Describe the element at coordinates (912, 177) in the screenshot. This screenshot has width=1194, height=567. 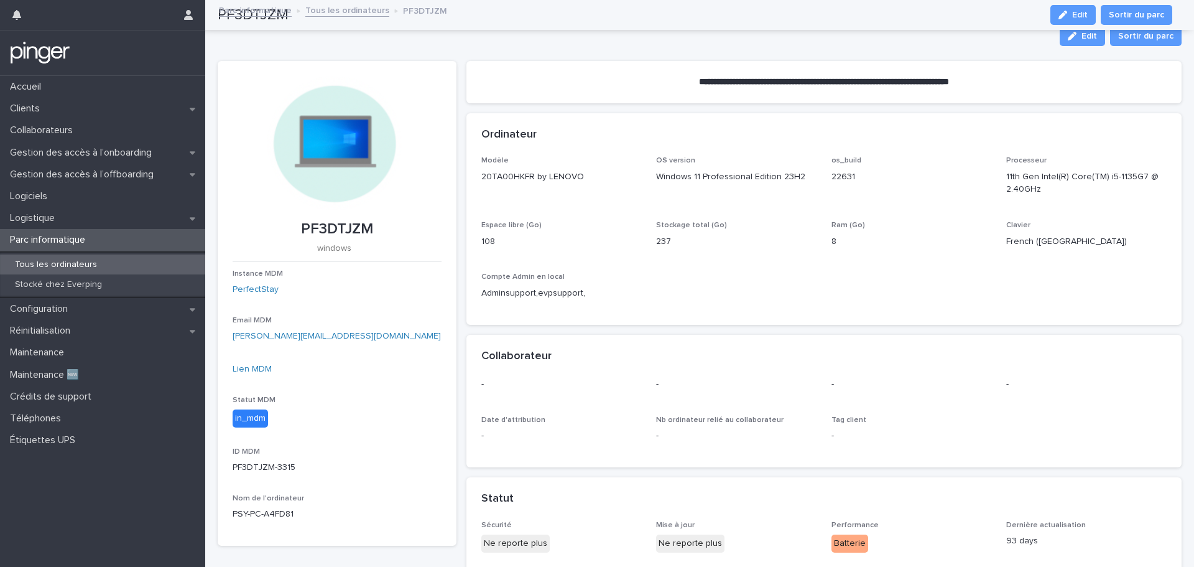
I see `p: 22631` at that location.